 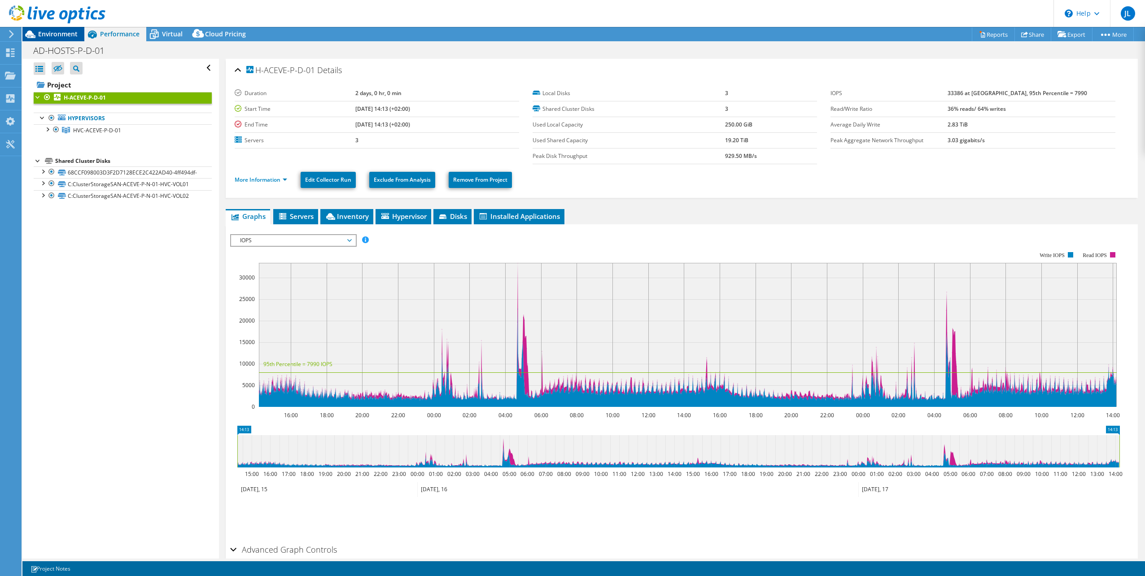 I want to click on span: Disks, so click(x=452, y=216).